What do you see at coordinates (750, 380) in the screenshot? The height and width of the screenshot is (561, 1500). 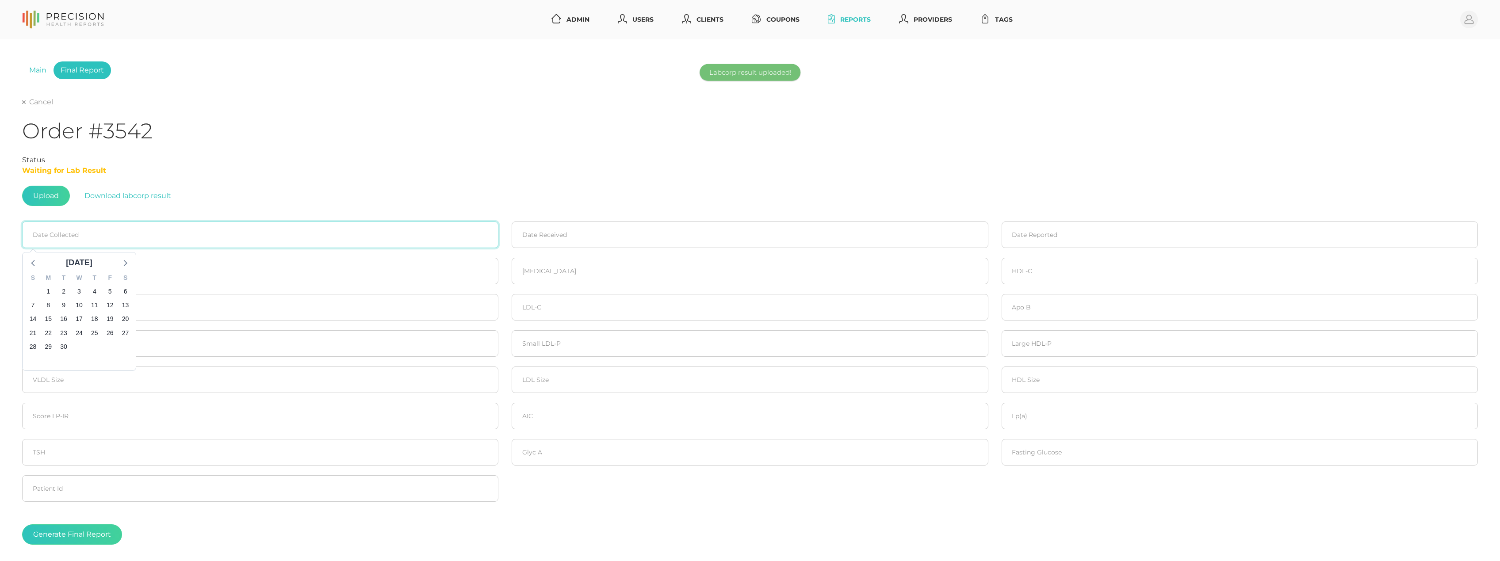 I see `input: LDL Size` at bounding box center [750, 380].